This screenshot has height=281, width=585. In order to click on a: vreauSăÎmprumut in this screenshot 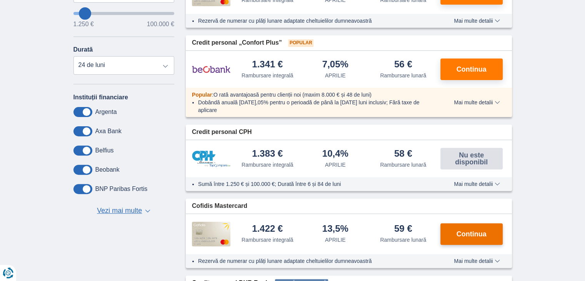, I will do `click(124, 13)`.